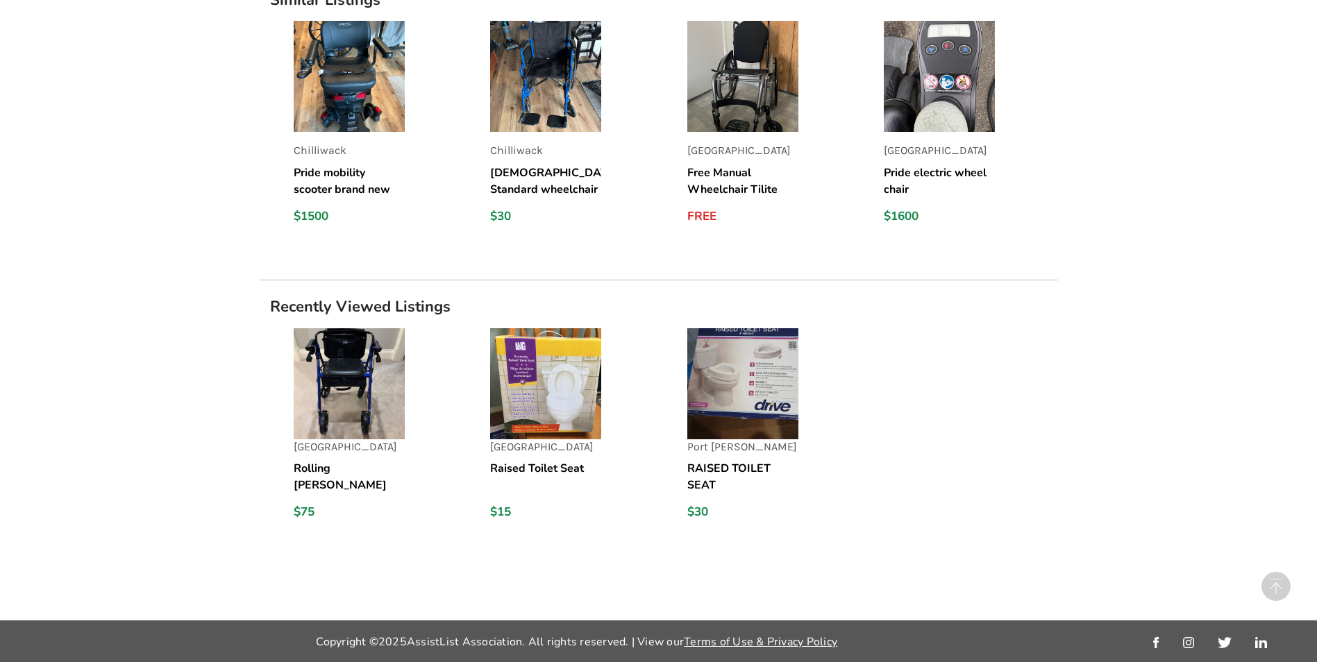 The height and width of the screenshot is (662, 1317). What do you see at coordinates (1156, 643) in the screenshot?
I see `img: facebook_link` at bounding box center [1156, 643].